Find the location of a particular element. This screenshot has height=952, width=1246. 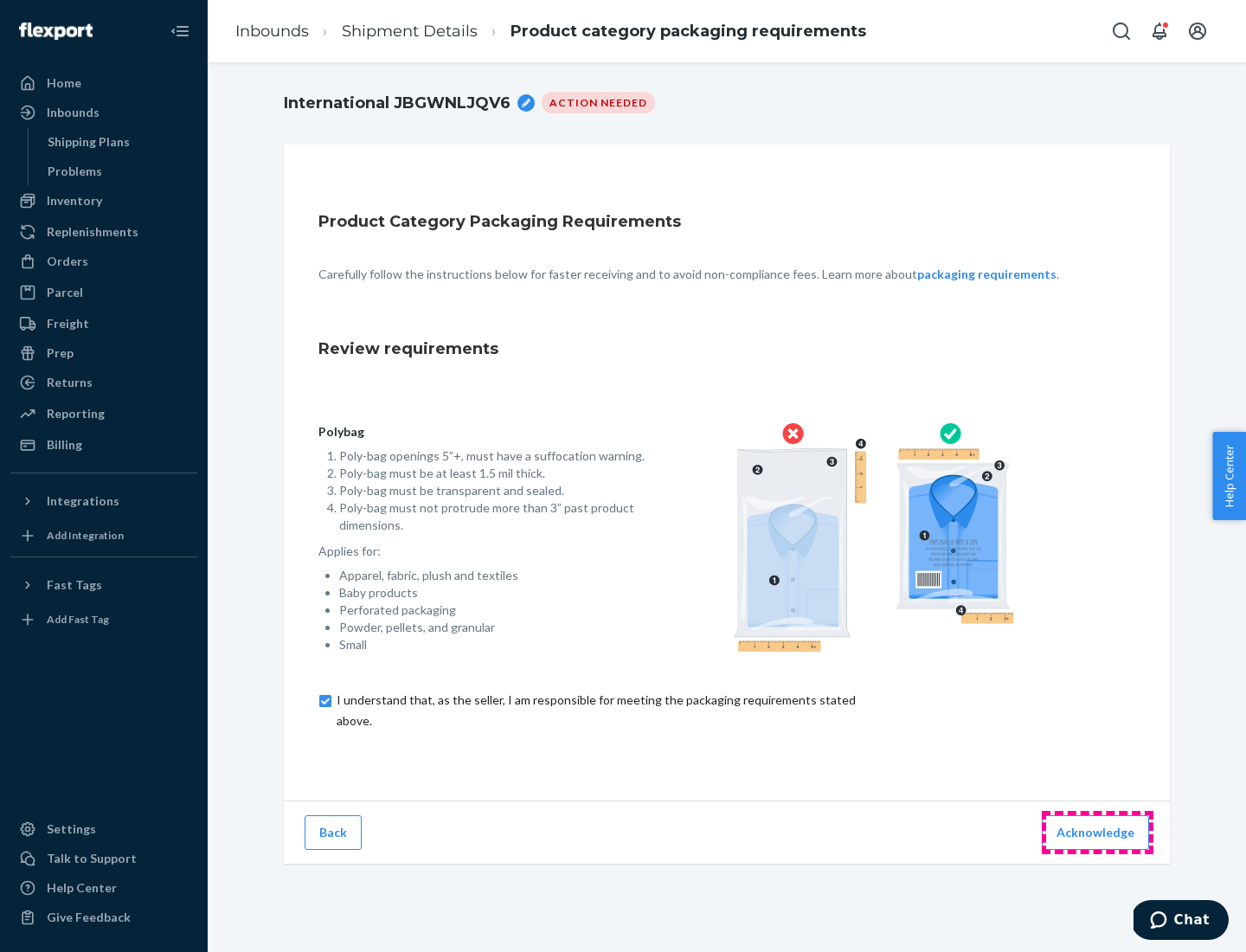

button: Back is located at coordinates (333, 833).